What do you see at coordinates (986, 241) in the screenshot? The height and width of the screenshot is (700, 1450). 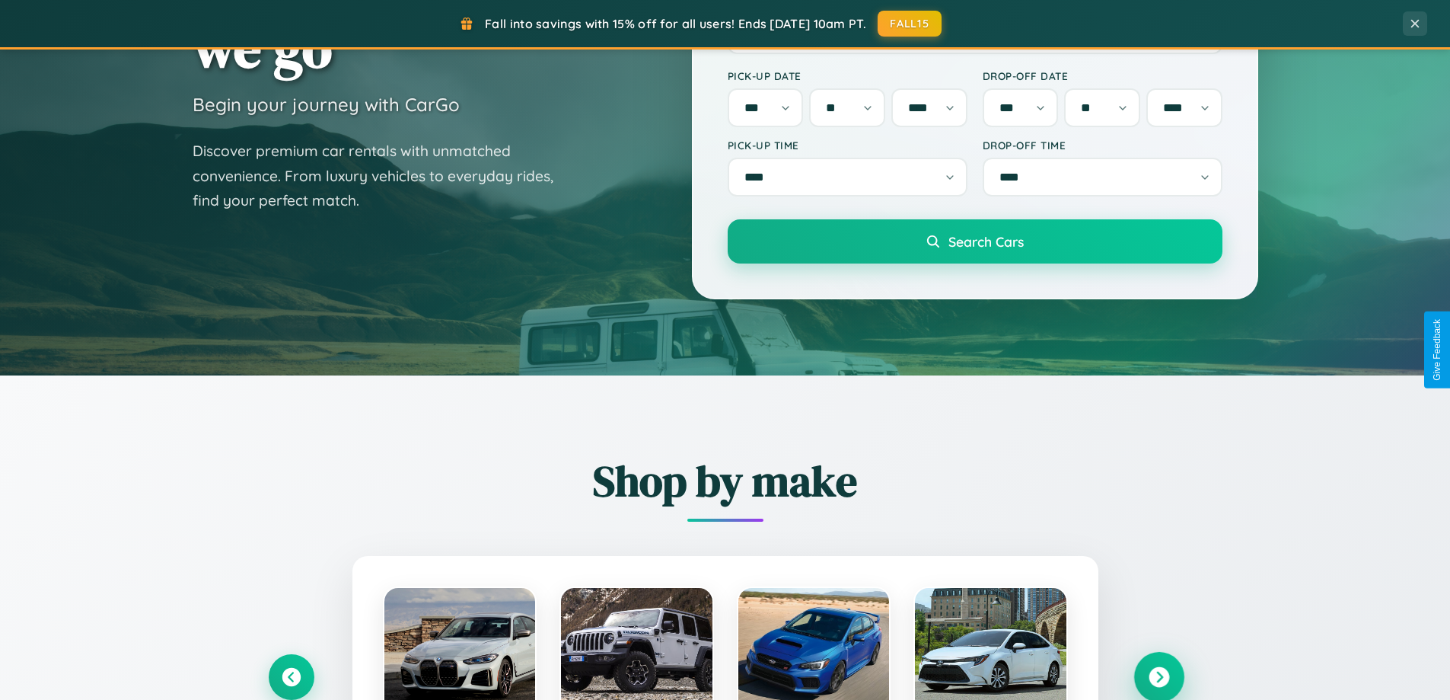 I see `span: Search Cars` at bounding box center [986, 241].